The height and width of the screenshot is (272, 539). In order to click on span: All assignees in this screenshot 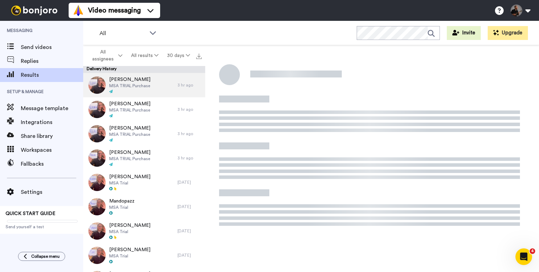, I will do `click(103, 56)`.